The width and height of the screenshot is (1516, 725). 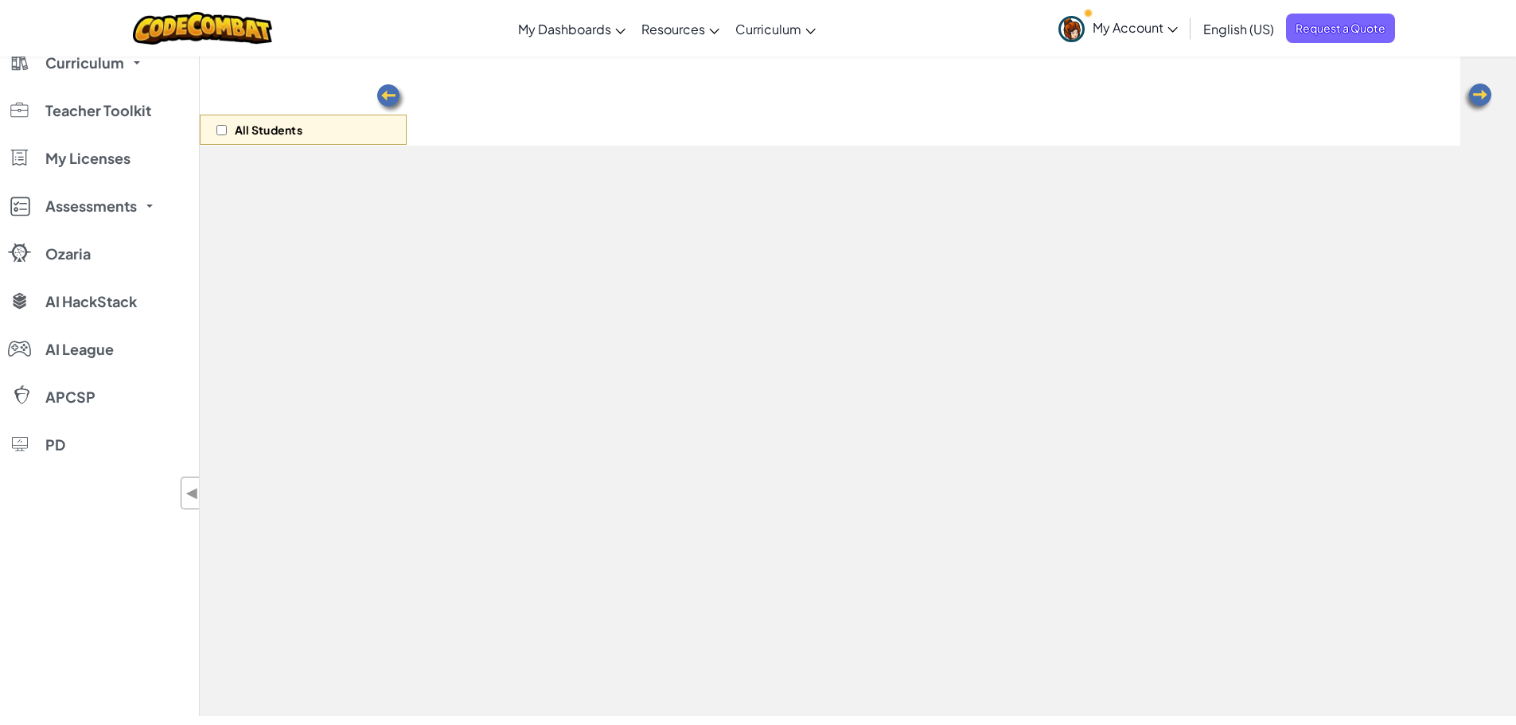 I want to click on span: AI HackStack, so click(x=91, y=302).